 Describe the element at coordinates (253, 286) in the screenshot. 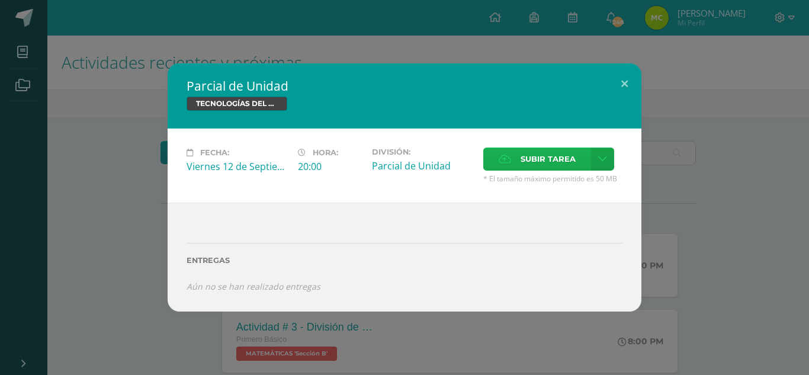

I see `i: Aún no se han realizado entregas` at that location.